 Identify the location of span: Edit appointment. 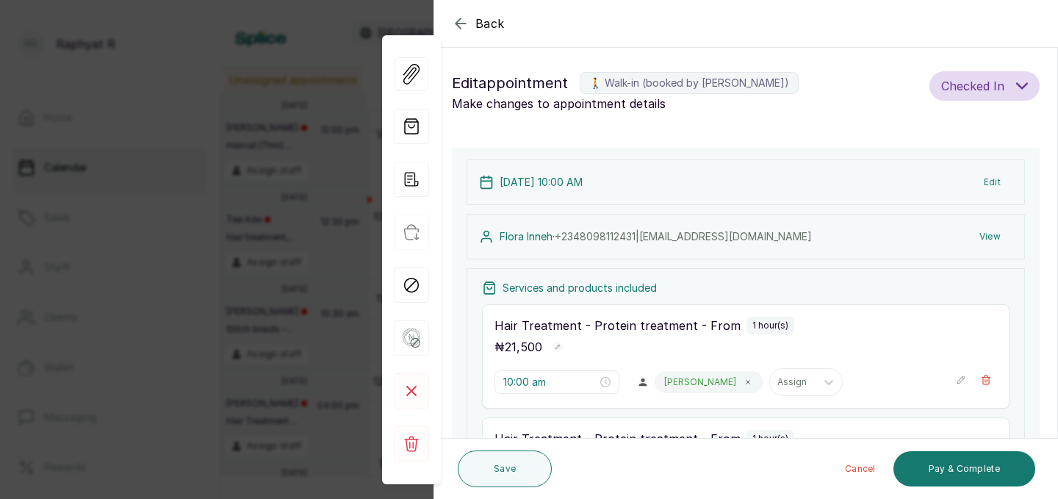
(510, 83).